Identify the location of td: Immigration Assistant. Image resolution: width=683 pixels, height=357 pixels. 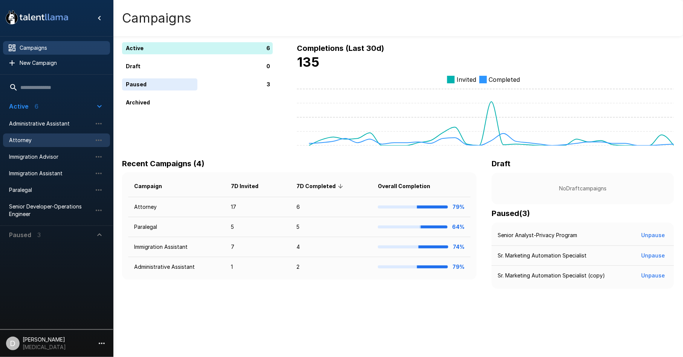
(176, 247).